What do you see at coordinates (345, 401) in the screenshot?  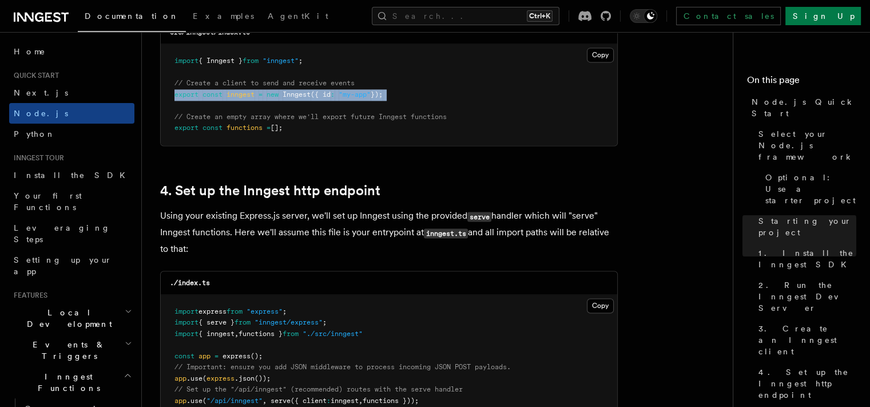 I see `span: inngest` at bounding box center [345, 401].